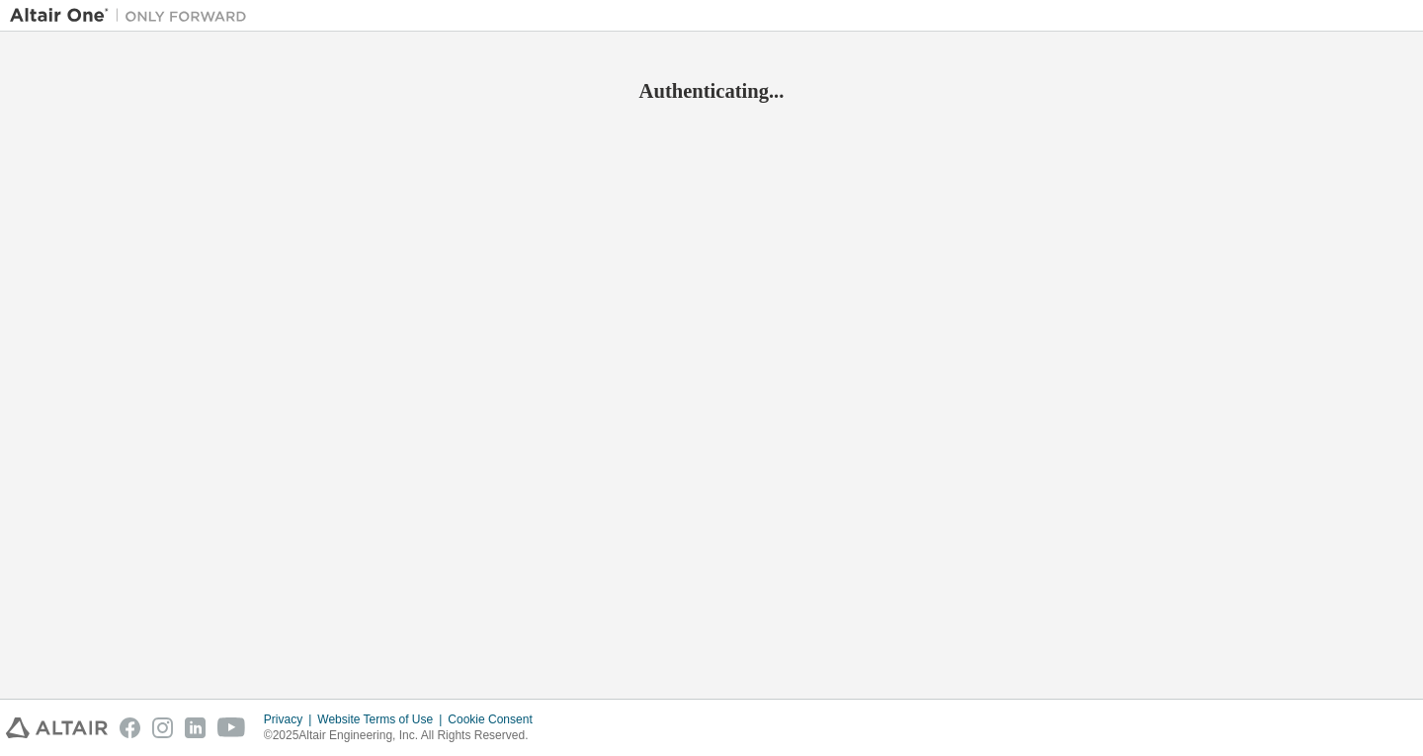 The image size is (1423, 756). Describe the element at coordinates (495, 720) in the screenshot. I see `div: Cookie Consent` at that location.